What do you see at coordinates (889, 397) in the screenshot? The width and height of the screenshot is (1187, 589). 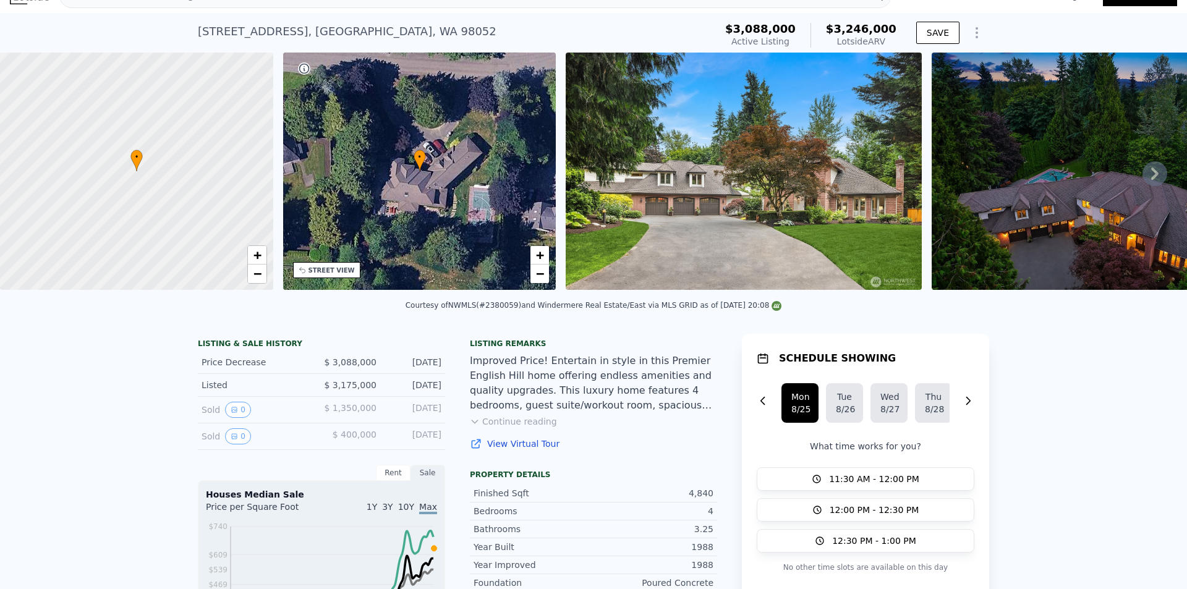 I see `div: Wed` at bounding box center [889, 397].